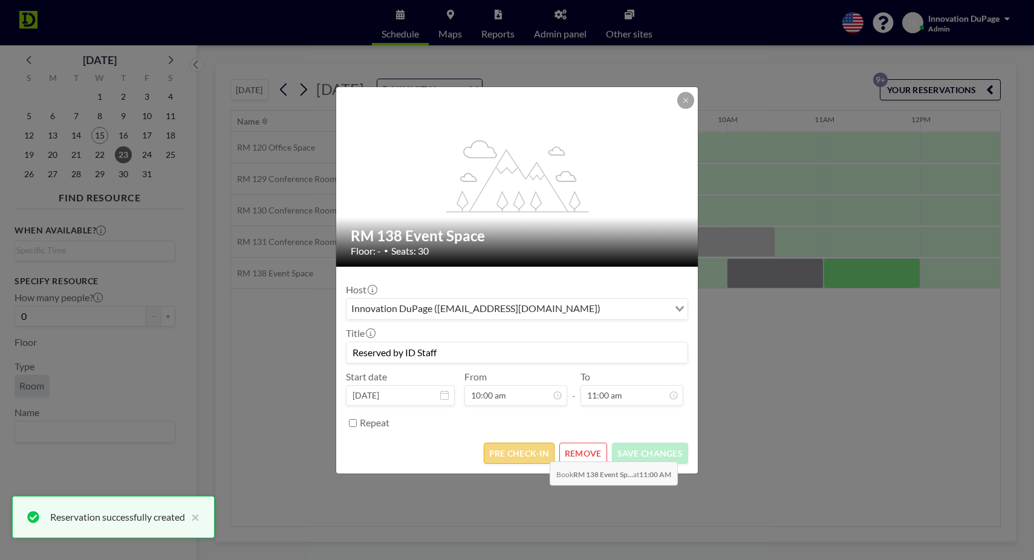 This screenshot has width=1034, height=560. What do you see at coordinates (366, 251) in the screenshot?
I see `span: Floor: -` at bounding box center [366, 251].